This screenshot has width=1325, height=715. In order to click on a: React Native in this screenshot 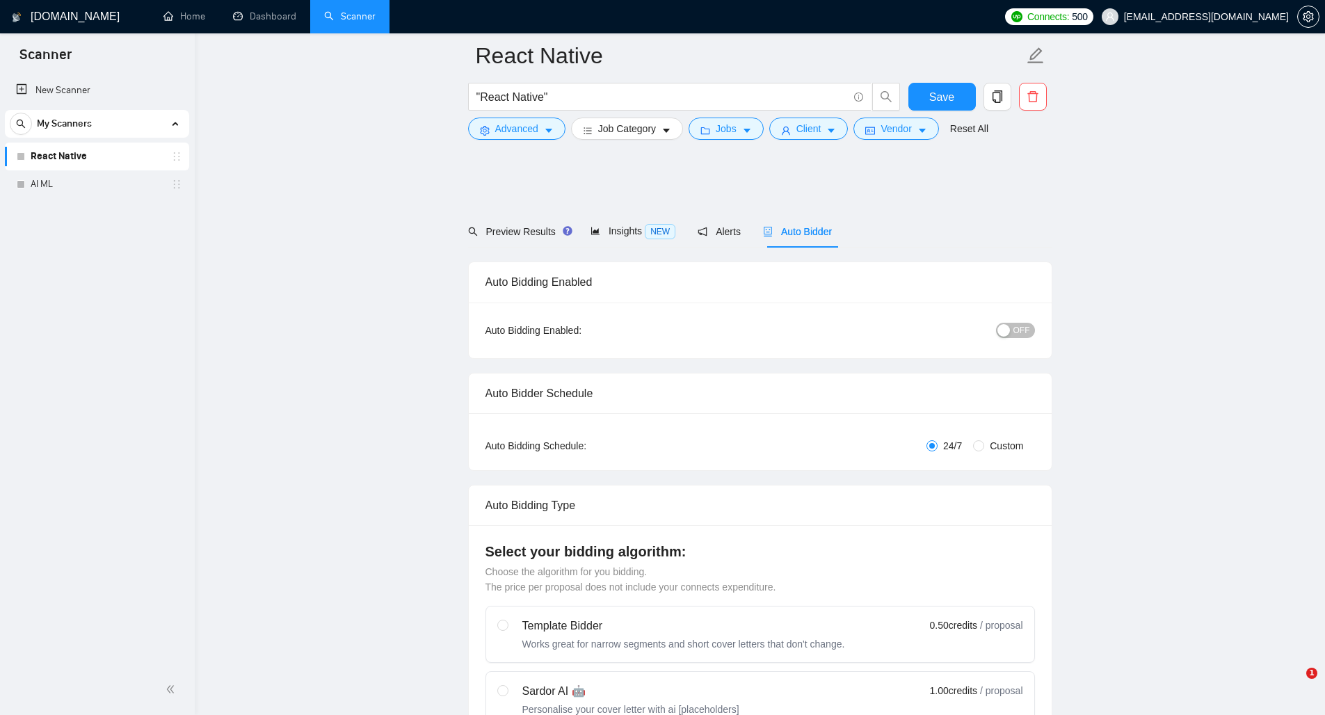, I will do `click(97, 157)`.